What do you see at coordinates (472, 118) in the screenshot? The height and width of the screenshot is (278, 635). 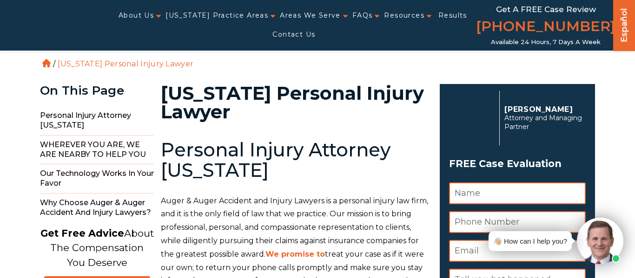 I see `img: Herbert Auger` at bounding box center [472, 118].